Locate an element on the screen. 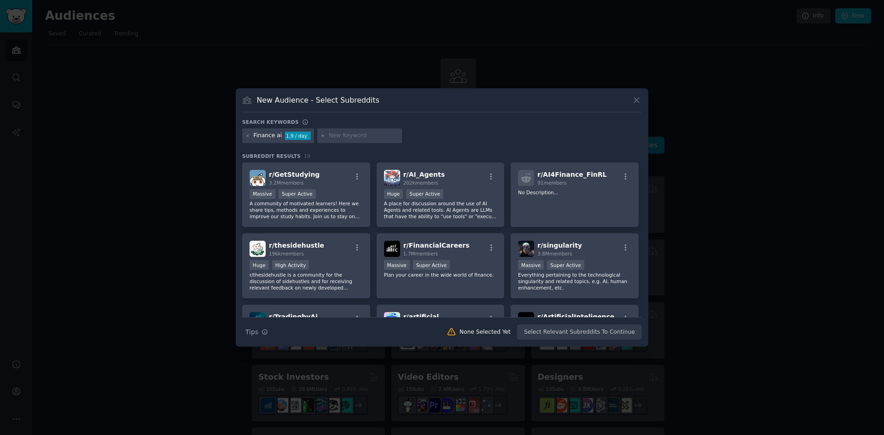 This screenshot has height=435, width=884. p: A community of motivated learners! Here we share tips, methods and experiences to improve our stu... is located at coordinates (306, 210).